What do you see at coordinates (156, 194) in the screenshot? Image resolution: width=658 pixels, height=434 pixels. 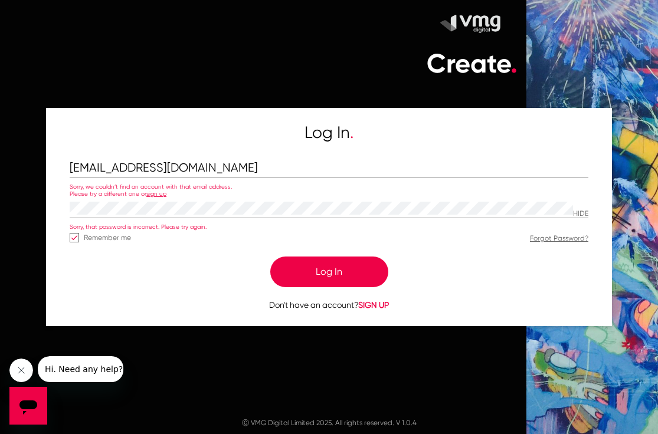 I see `span: sign up` at bounding box center [156, 194].